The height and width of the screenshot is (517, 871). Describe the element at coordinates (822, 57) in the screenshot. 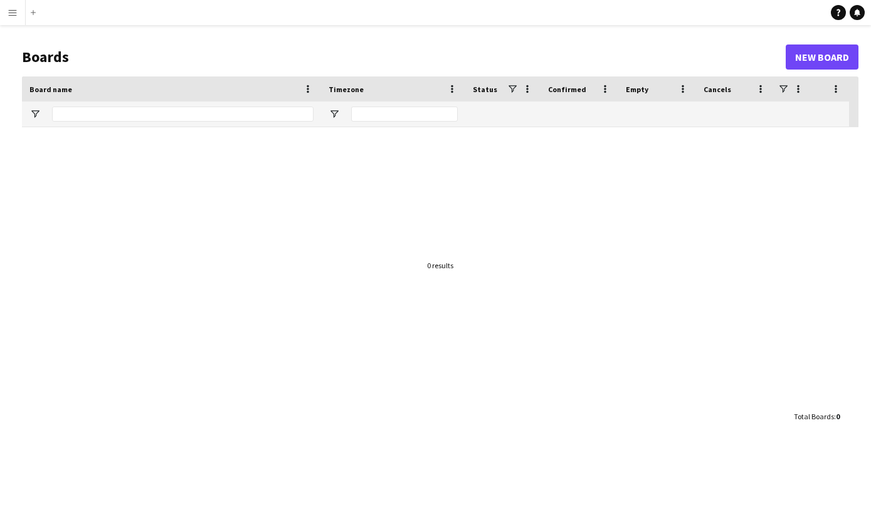

I see `a: New Board` at that location.